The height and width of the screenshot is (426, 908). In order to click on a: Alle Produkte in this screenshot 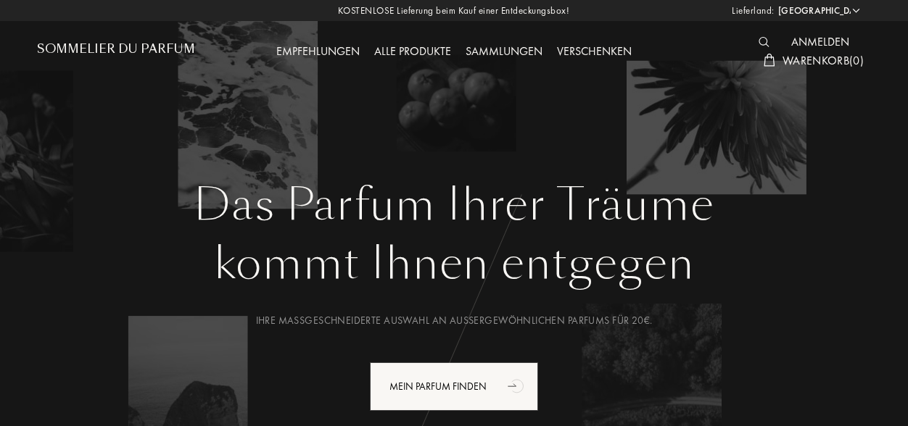, I will do `click(412, 51)`.